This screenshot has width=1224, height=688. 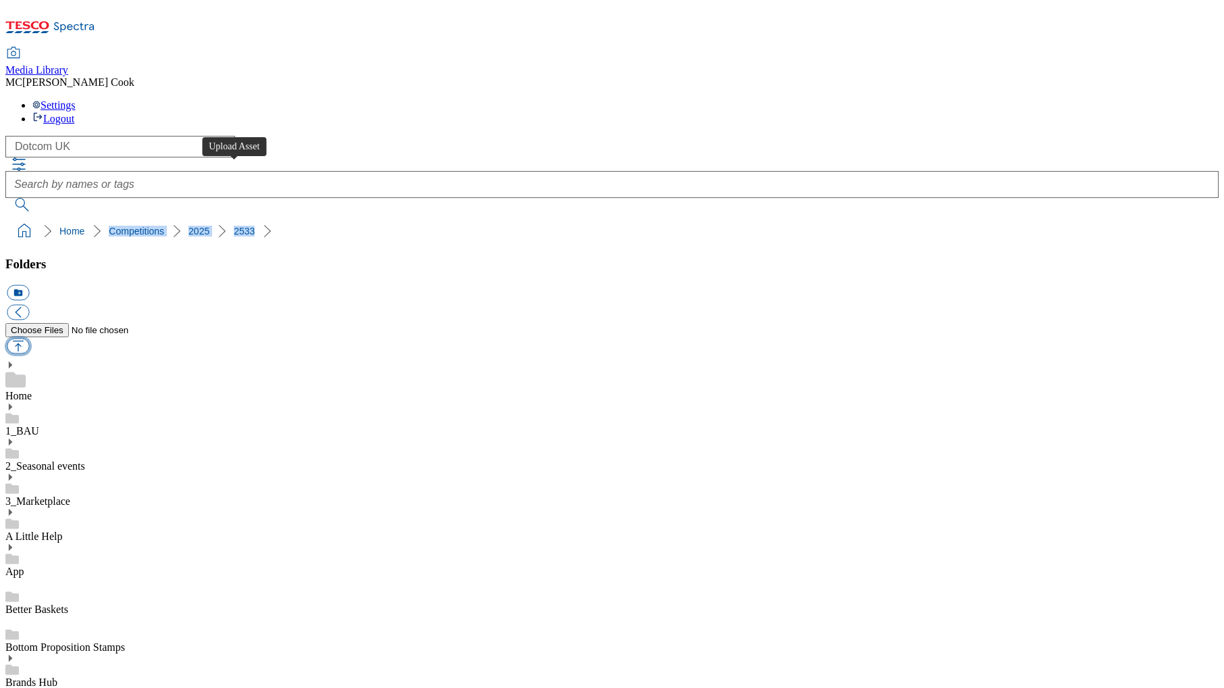 I want to click on a: 2533, so click(x=244, y=231).